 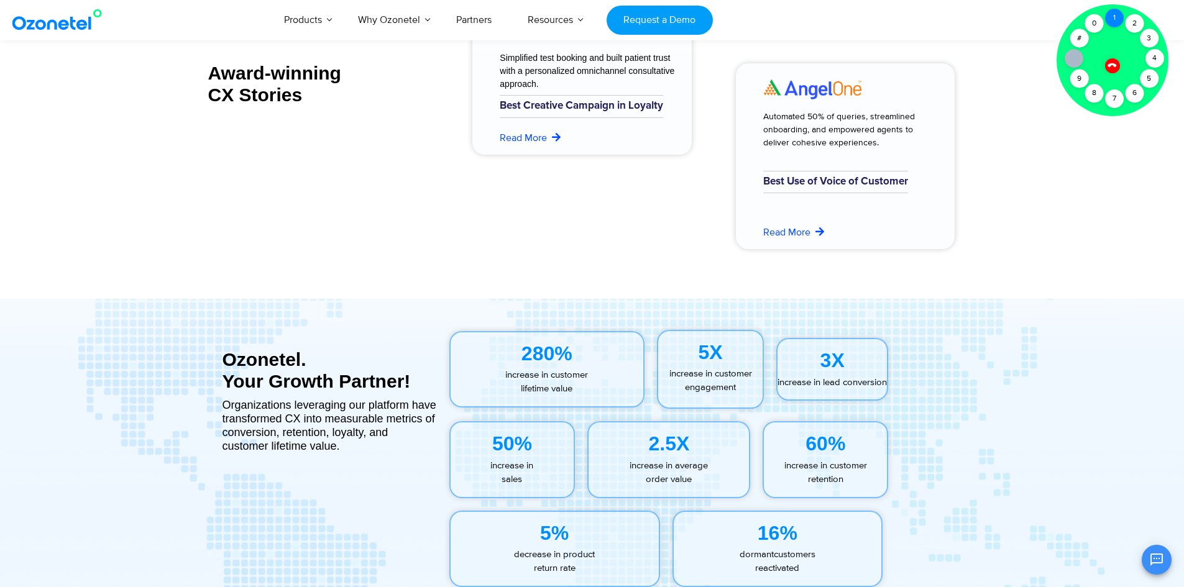 What do you see at coordinates (588, 71) in the screenshot?
I see `div: Simplified test booking and built patient trust with a personalized omnichannel consultative appr...` at bounding box center [588, 71].